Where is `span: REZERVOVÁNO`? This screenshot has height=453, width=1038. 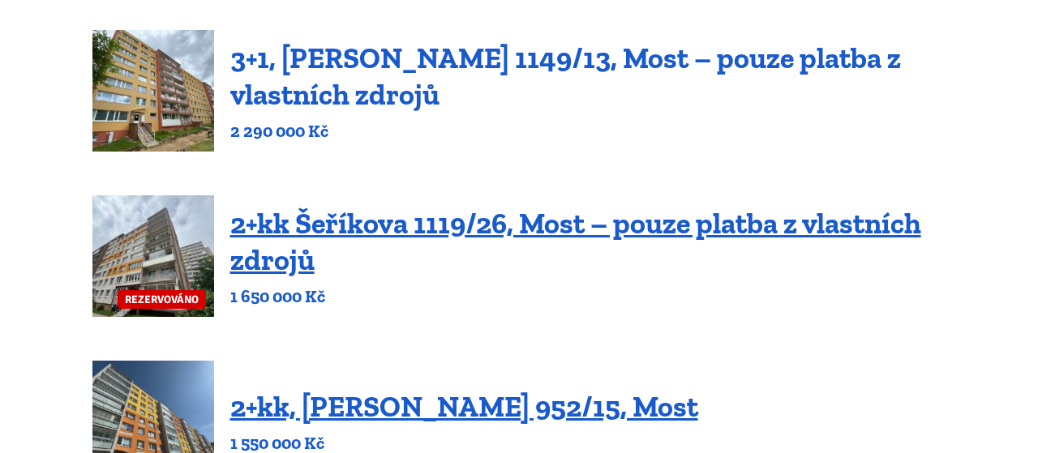
span: REZERVOVÁNO is located at coordinates (161, 299).